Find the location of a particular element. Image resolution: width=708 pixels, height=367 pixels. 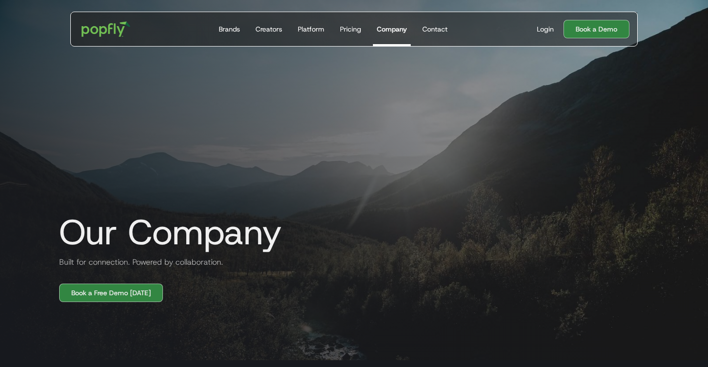

a: Creators is located at coordinates (269, 29).